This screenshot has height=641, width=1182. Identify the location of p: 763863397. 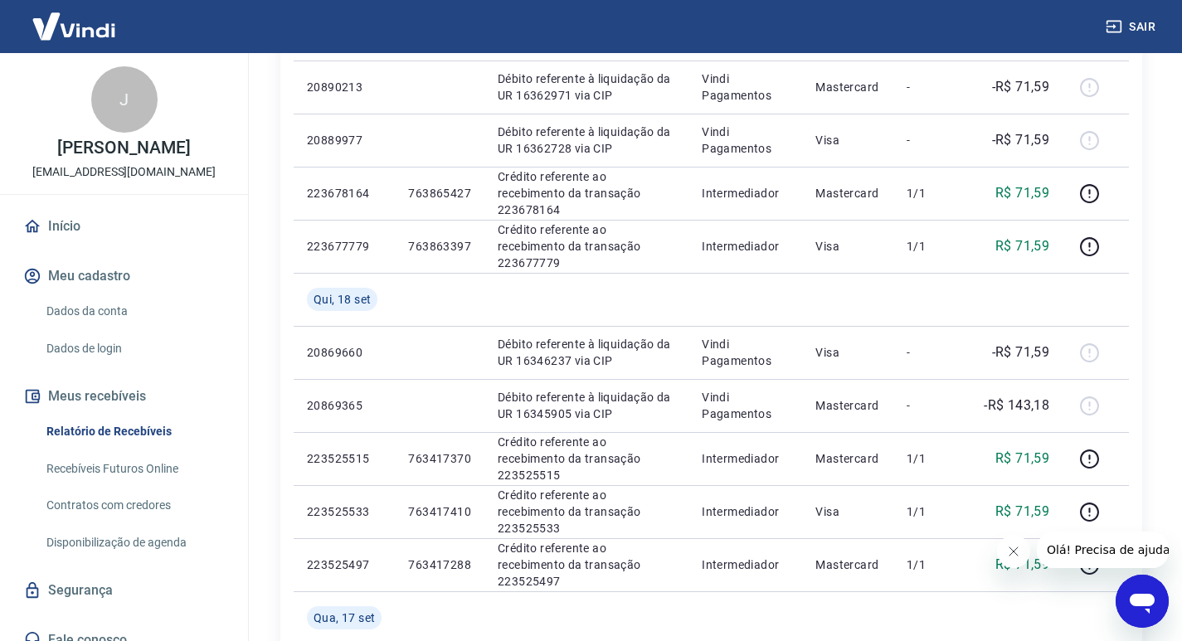
(440, 246).